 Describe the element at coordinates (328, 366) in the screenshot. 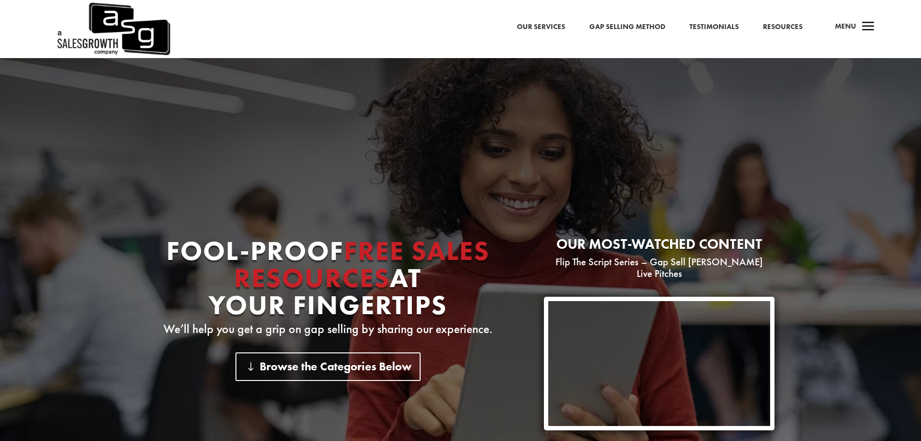

I see `a: Browse the Categories Below` at that location.